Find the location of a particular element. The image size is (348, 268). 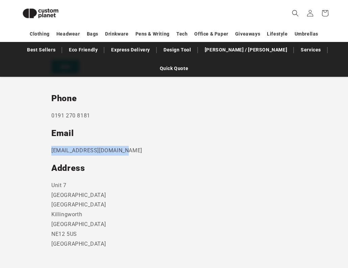

h2: Email is located at coordinates (174, 133).